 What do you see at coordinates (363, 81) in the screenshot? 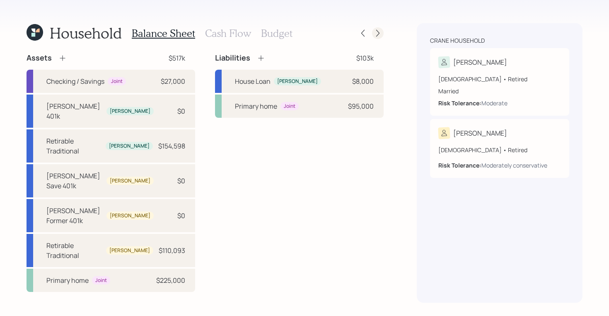
I see `div: $8,000` at bounding box center [363, 81].